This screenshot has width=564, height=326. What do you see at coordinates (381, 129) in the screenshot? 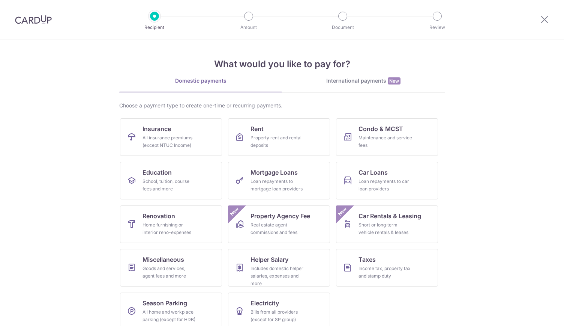
I see `span: Condo & MCST` at bounding box center [381, 129].